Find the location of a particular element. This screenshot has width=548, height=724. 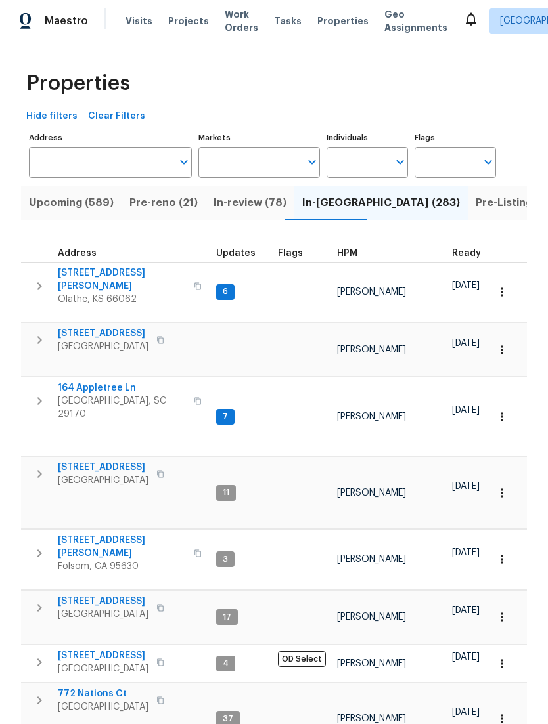

span: Clear Filters is located at coordinates (116, 116).